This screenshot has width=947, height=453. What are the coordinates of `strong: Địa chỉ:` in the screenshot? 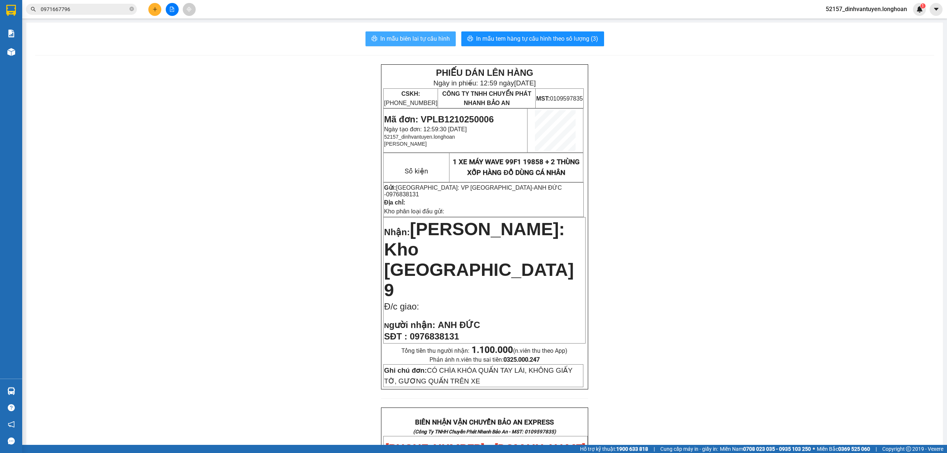 It's located at (394, 202).